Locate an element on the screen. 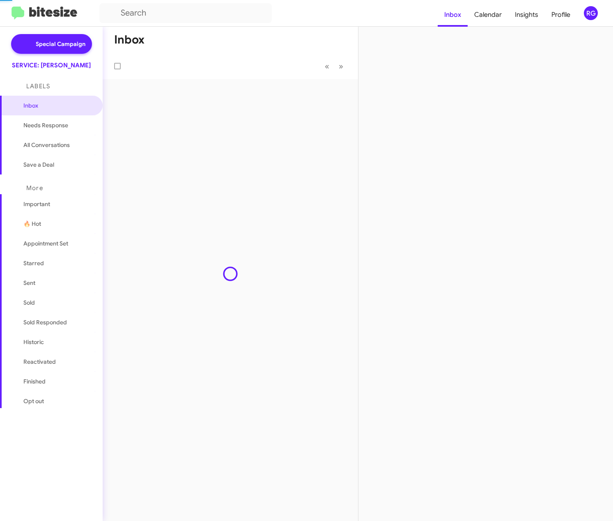 The image size is (613, 521). button: Previous is located at coordinates (327, 66).